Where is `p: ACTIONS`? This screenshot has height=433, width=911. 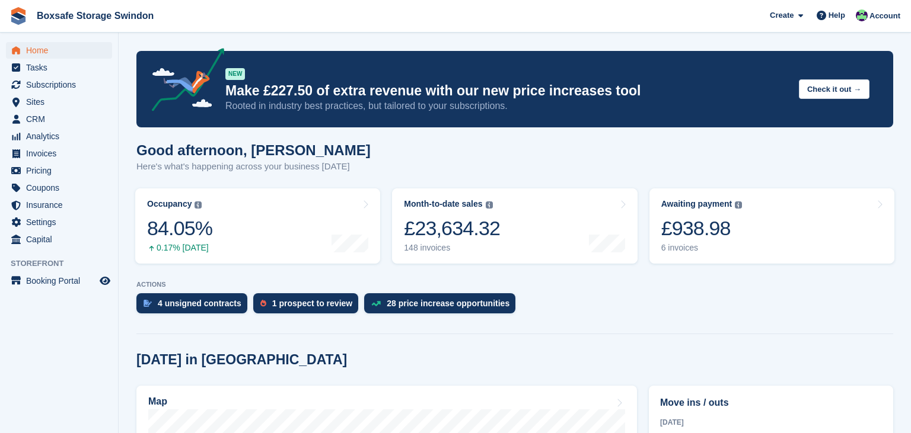 p: ACTIONS is located at coordinates (515, 285).